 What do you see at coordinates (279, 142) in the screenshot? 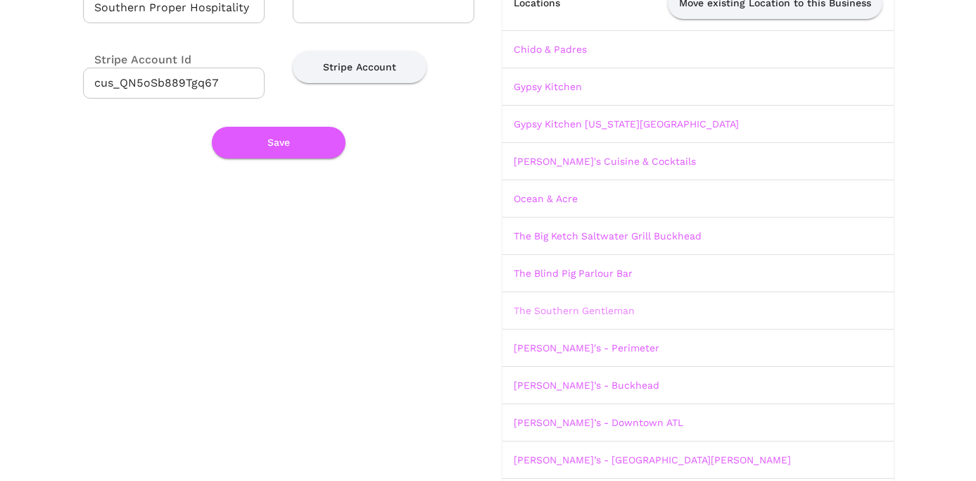
I see `button: Save` at bounding box center [279, 142].